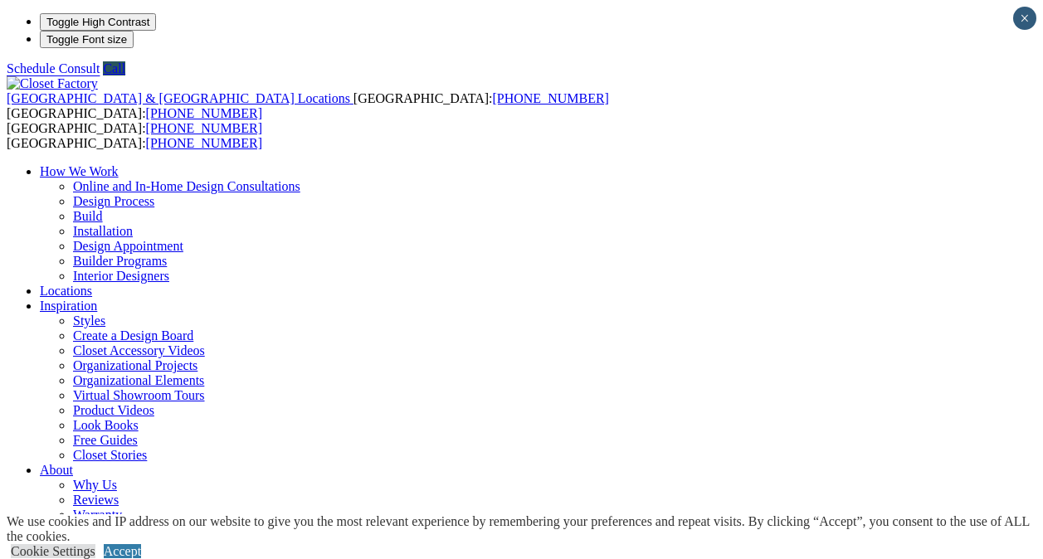 The height and width of the screenshot is (559, 1043). Describe the element at coordinates (135, 365) in the screenshot. I see `a: Organizational Projects` at that location.